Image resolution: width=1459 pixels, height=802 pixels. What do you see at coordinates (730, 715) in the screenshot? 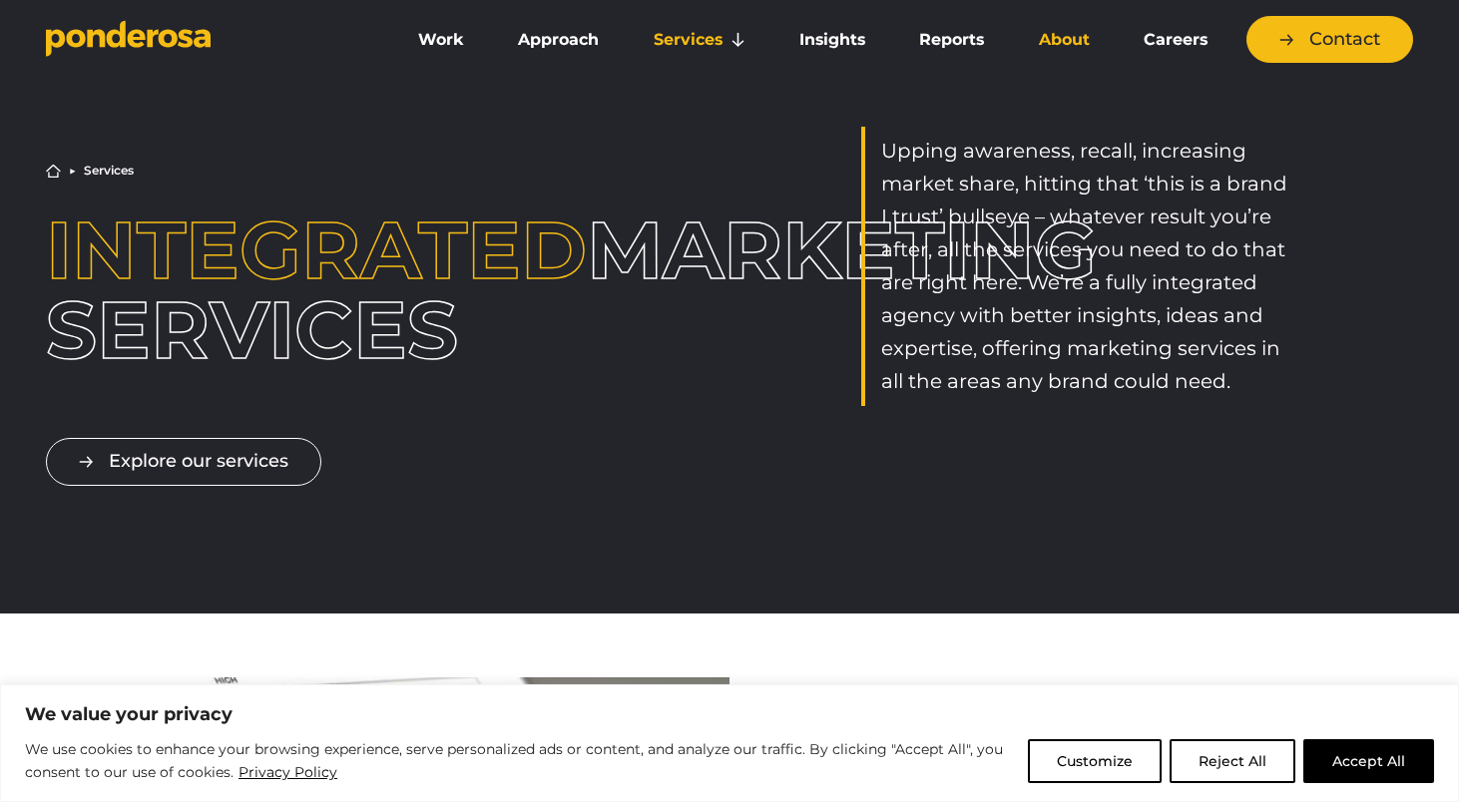
I see `p: We value your privacy` at bounding box center [730, 715].